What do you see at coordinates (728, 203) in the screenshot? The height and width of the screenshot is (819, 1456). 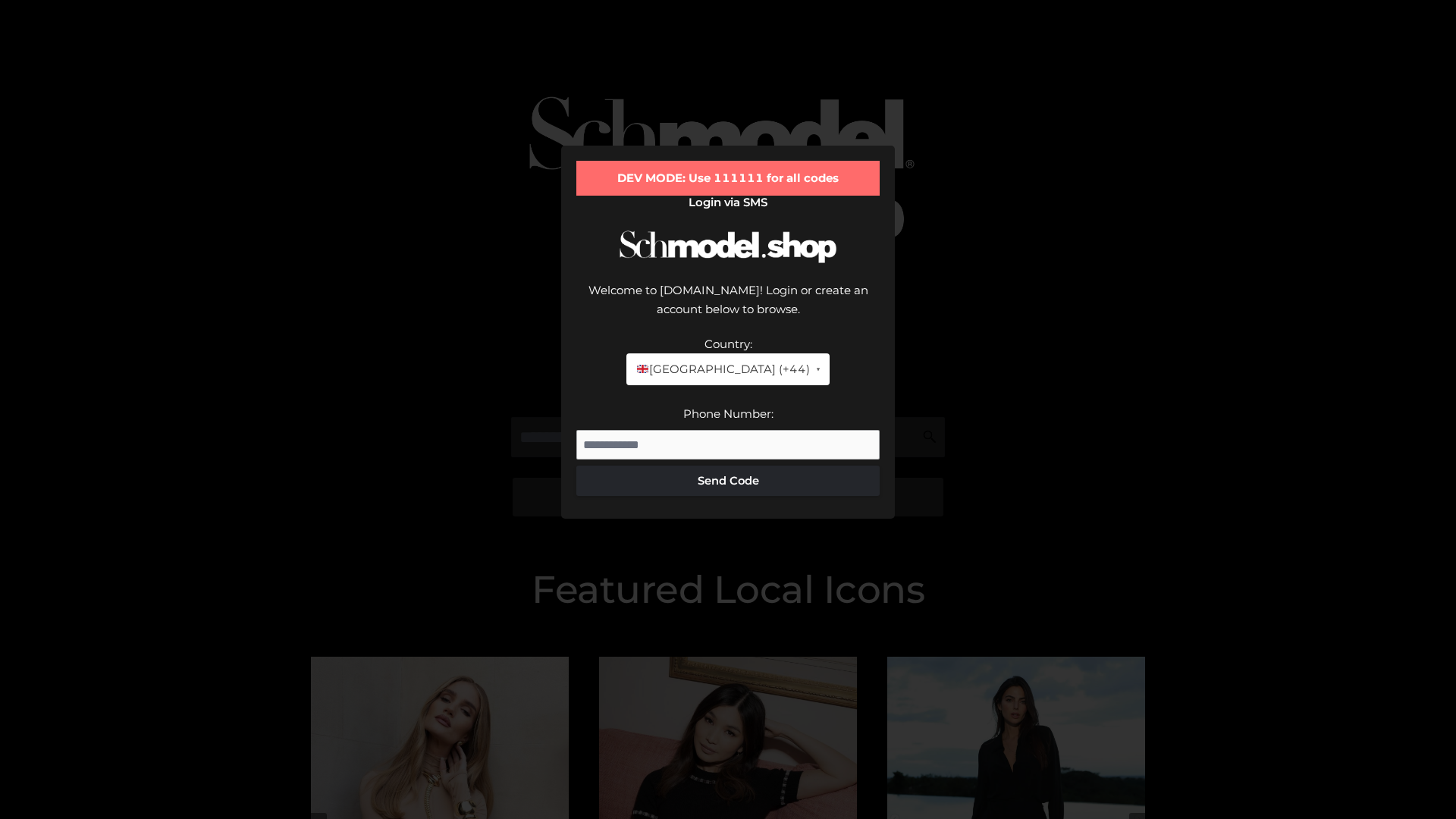 I see `h2: Login via SMS` at bounding box center [728, 203].